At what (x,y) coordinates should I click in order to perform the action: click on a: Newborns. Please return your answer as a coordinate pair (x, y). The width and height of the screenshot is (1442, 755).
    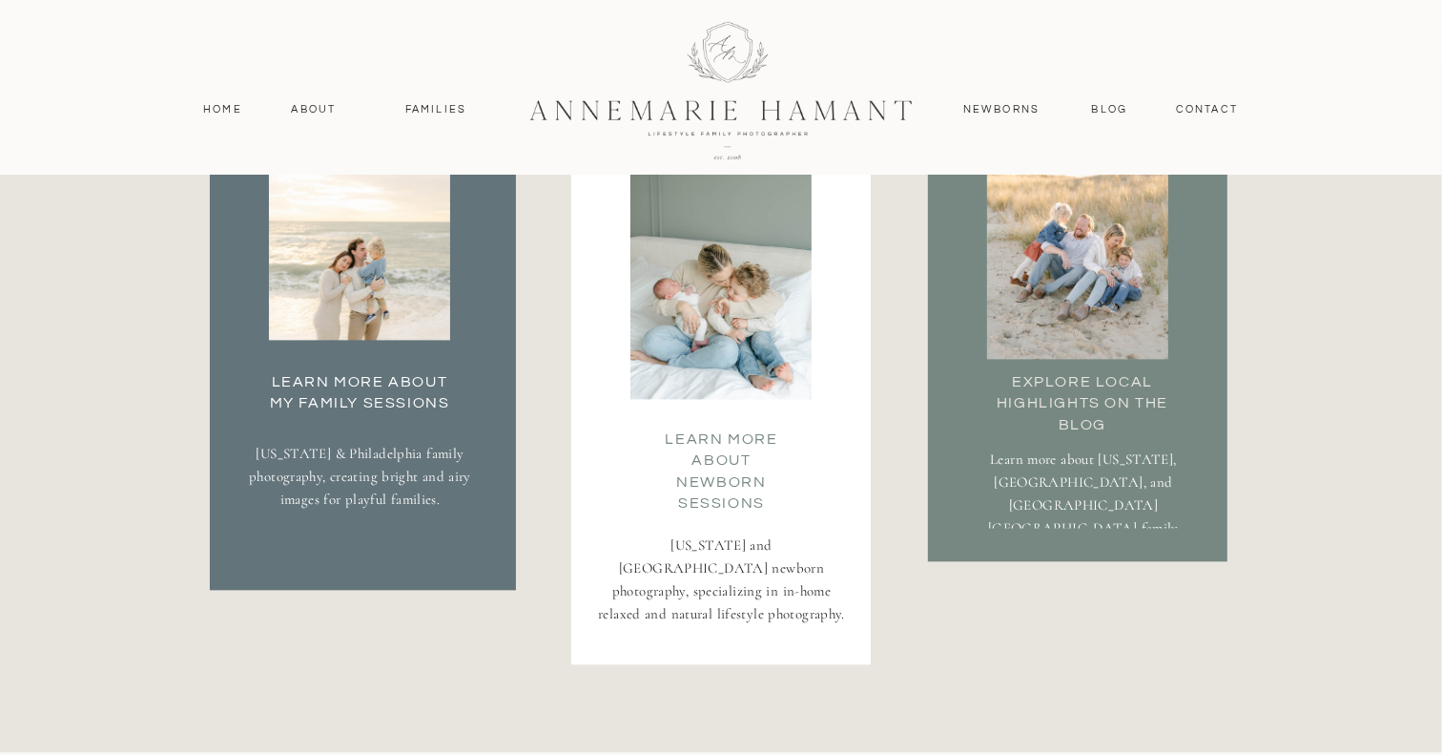
    Looking at the image, I should click on (1002, 110).